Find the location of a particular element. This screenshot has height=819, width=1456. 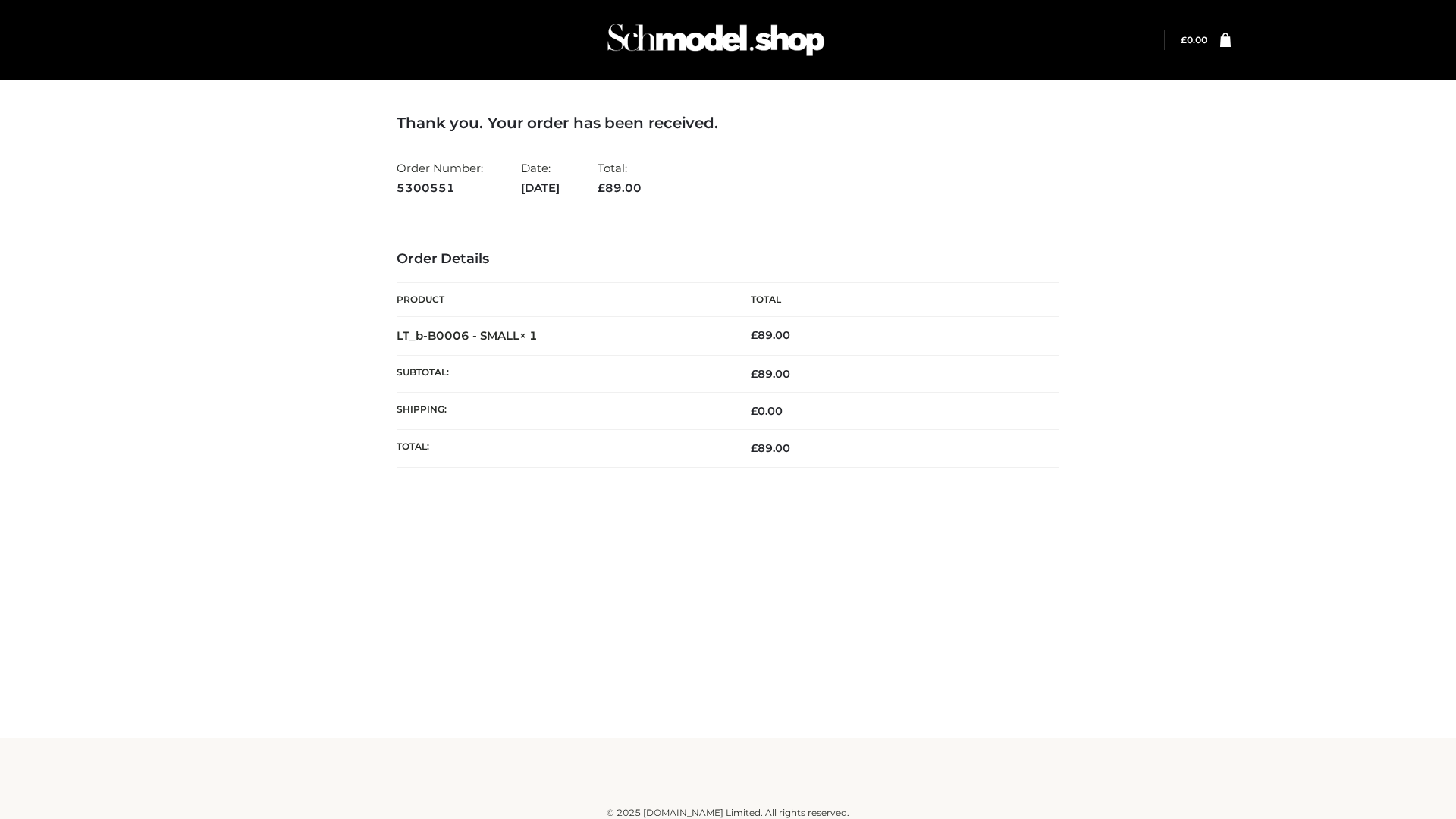

img: Schmodel Admin 964 is located at coordinates (716, 40).